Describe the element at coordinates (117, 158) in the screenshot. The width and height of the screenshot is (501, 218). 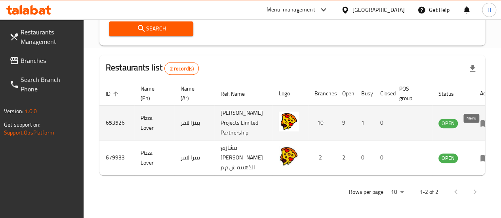
I see `td: 679933` at that location.